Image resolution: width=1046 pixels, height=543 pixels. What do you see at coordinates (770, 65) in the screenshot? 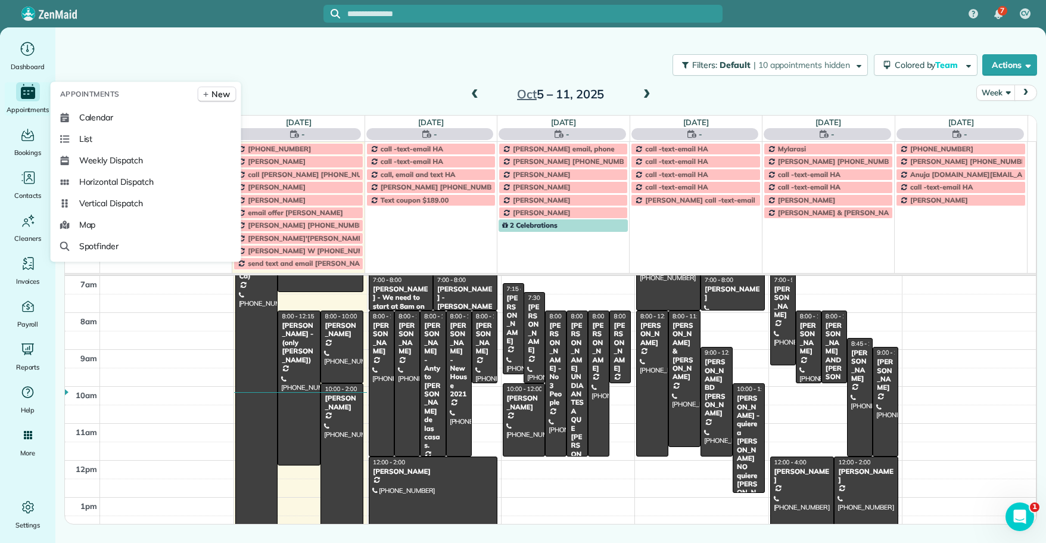
I see `button: Filters: Default | 10 appointments hidden` at bounding box center [770, 65].